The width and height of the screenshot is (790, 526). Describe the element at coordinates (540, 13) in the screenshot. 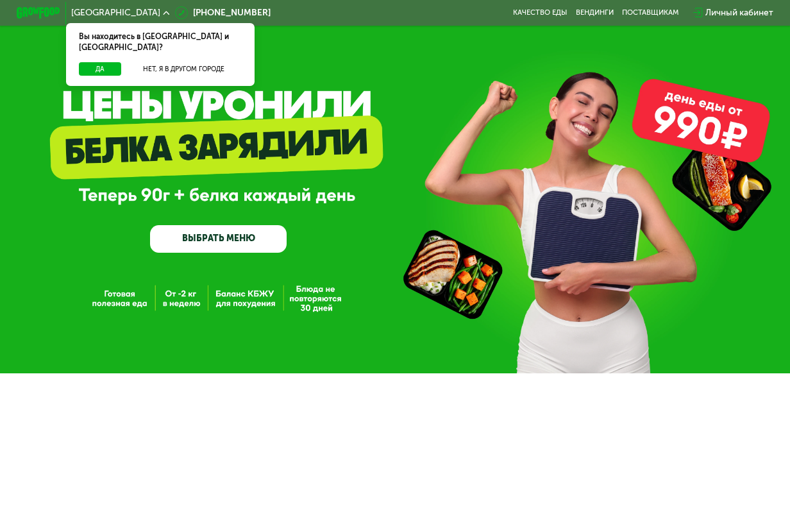

I see `a: Качество еды` at that location.